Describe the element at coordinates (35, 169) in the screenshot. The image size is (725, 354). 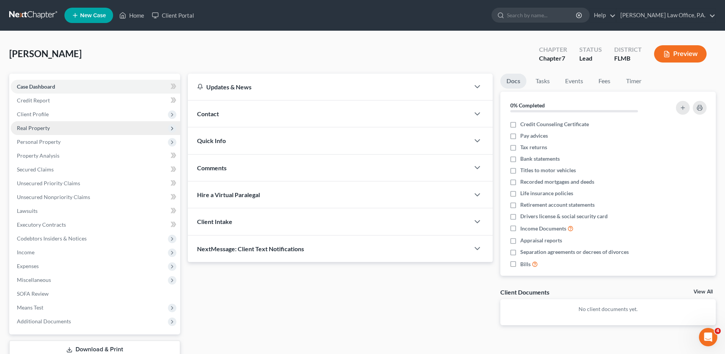
I see `span: Secured Claims` at that location.